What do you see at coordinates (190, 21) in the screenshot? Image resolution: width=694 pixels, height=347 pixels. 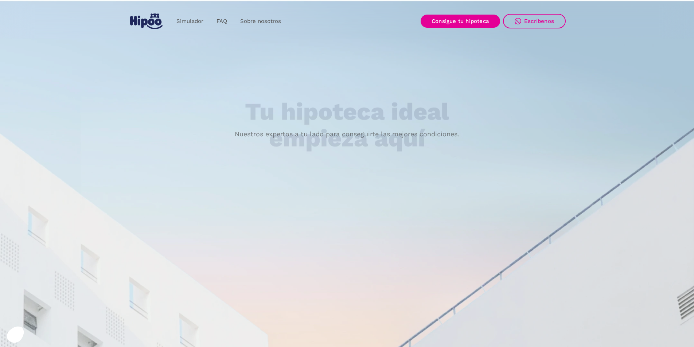 I see `a: Simulador` at bounding box center [190, 21].